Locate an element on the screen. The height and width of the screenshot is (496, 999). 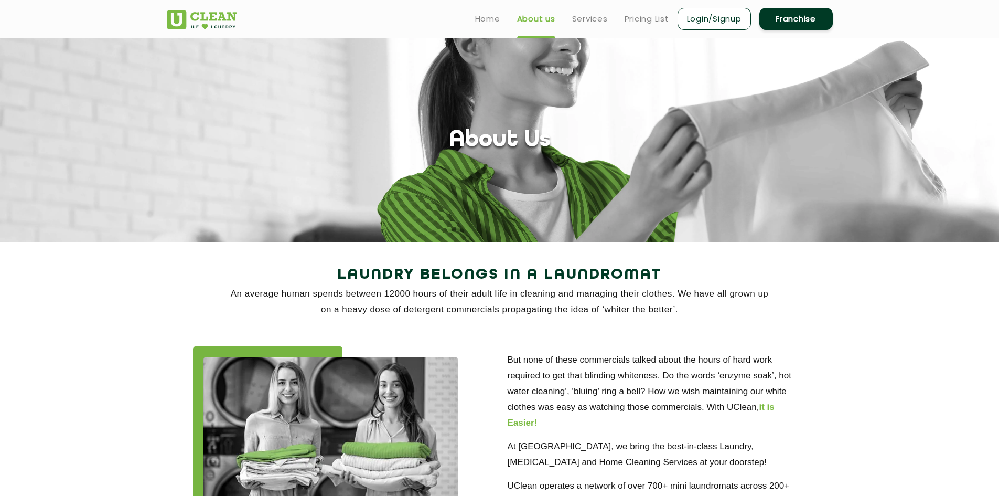
a: Login/Signup is located at coordinates (715, 19).